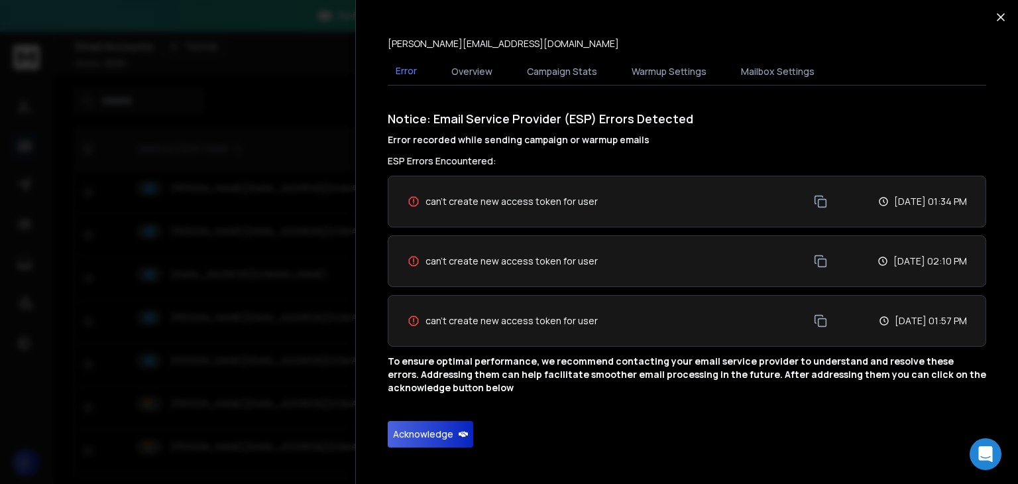 This screenshot has width=1018, height=484. I want to click on div: Open Intercom Messenger, so click(985, 454).